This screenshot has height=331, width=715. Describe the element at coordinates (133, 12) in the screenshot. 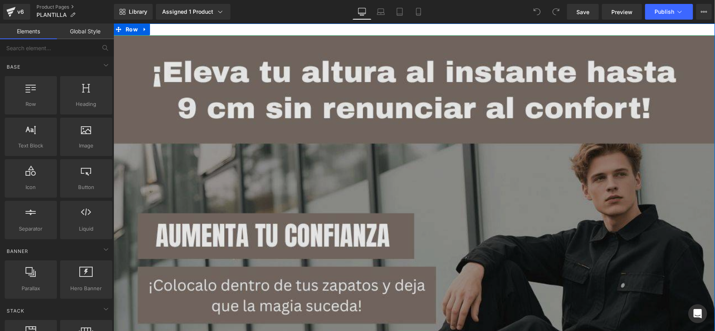

I see `a: New Library` at that location.